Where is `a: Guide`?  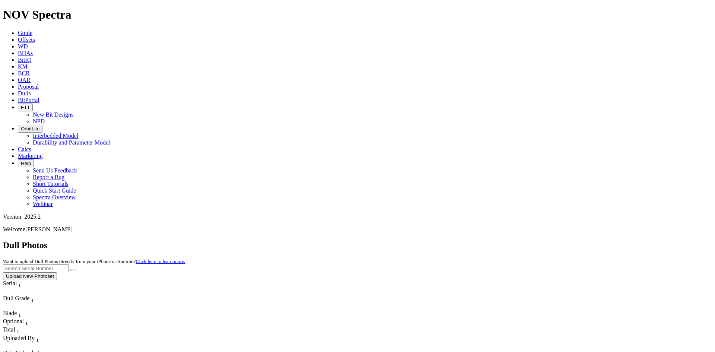
a: Guide is located at coordinates (25, 33).